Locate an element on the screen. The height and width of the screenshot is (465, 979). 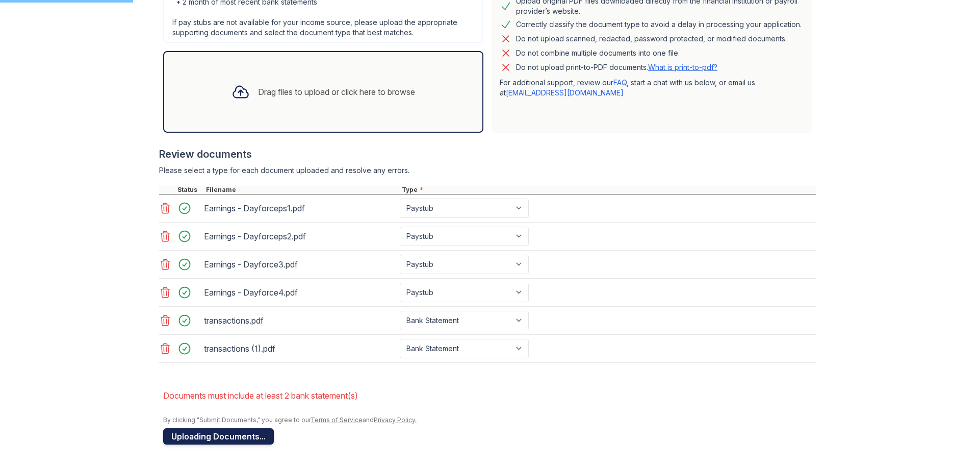
div: Review documents is located at coordinates (488, 154).